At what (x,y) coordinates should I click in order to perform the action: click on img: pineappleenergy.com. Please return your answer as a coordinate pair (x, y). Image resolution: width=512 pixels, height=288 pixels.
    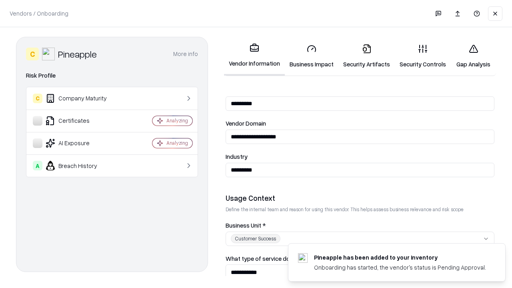
    Looking at the image, I should click on (303, 258).